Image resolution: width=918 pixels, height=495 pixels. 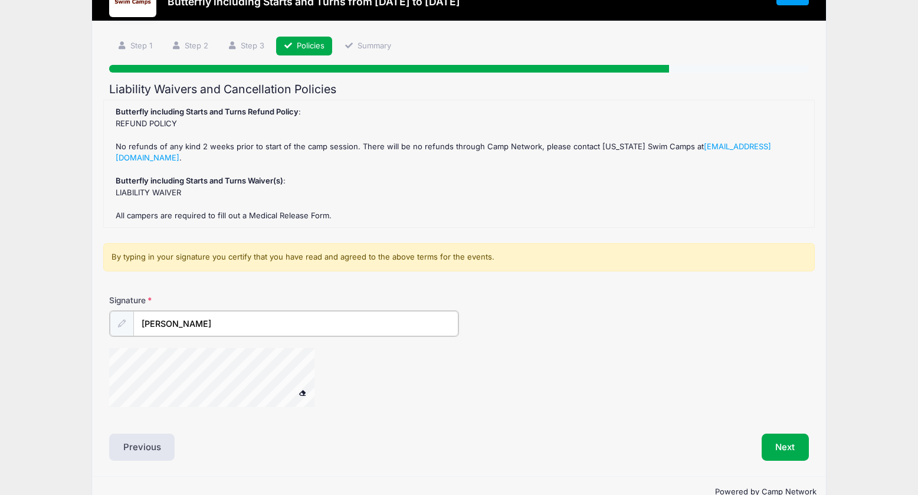 I want to click on input: Enter first and last name, so click(x=295, y=323).